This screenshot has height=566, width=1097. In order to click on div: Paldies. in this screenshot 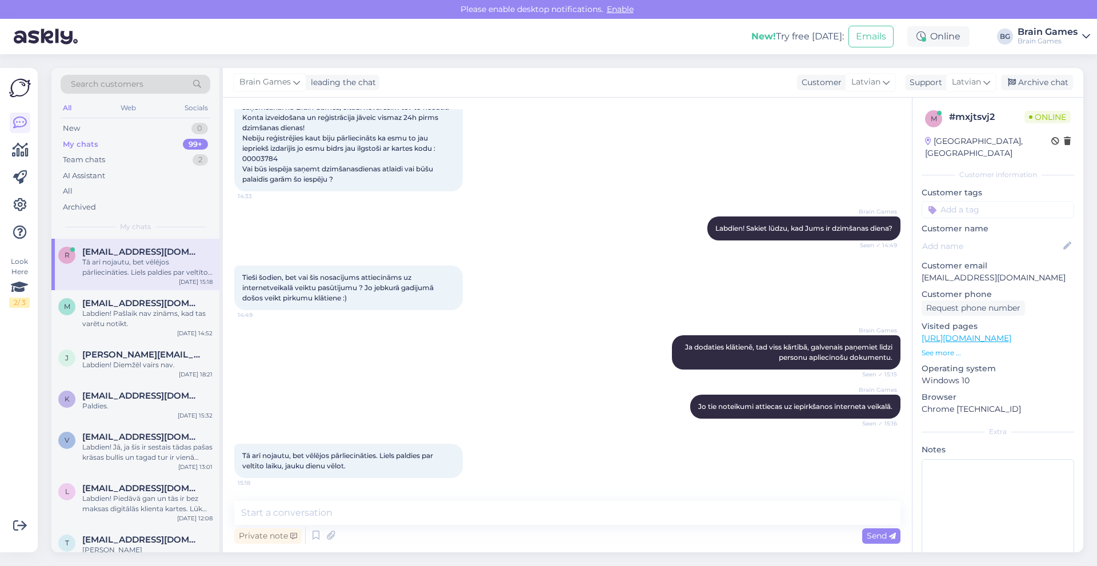, I will do `click(147, 406)`.